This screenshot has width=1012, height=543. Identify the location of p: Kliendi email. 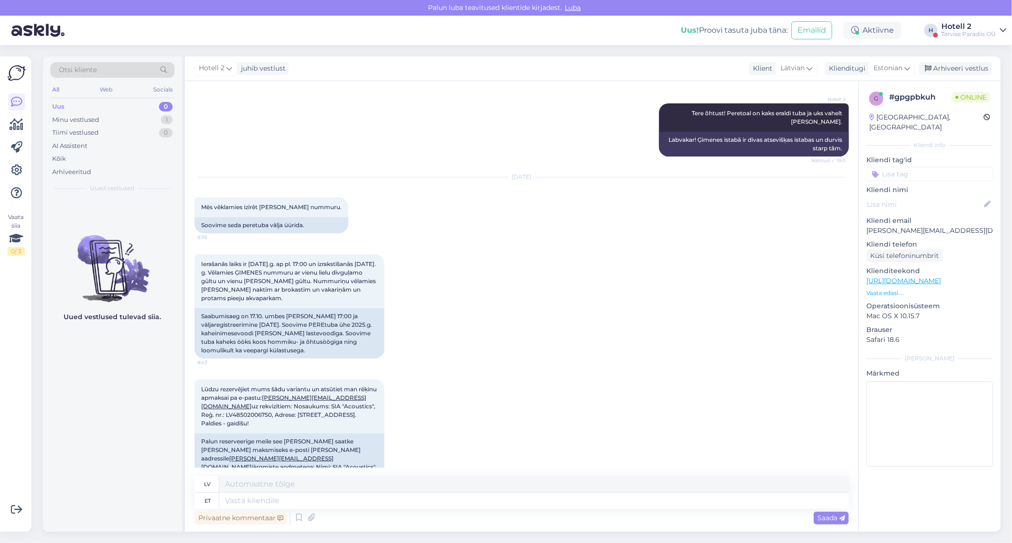
(929, 221).